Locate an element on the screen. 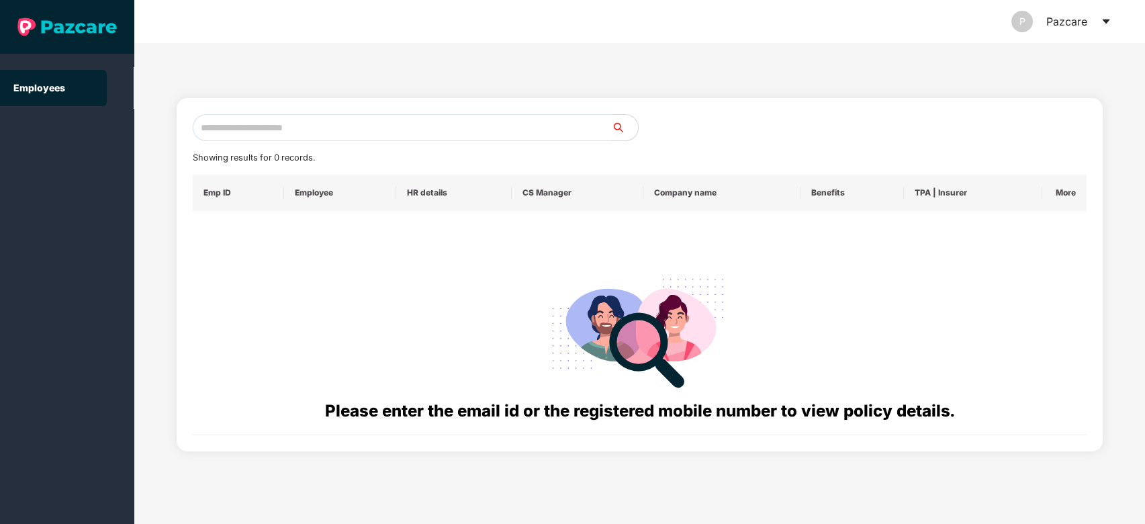 This screenshot has width=1145, height=524. th: HR details is located at coordinates (454, 193).